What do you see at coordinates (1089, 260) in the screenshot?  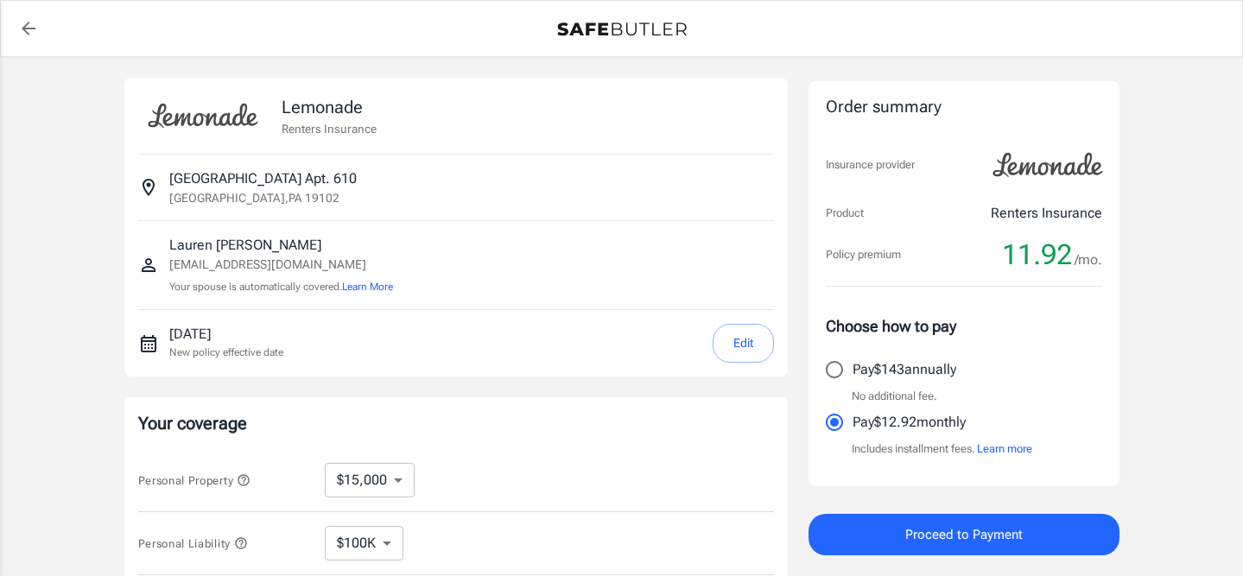 I see `span: /mo.` at bounding box center [1089, 260].